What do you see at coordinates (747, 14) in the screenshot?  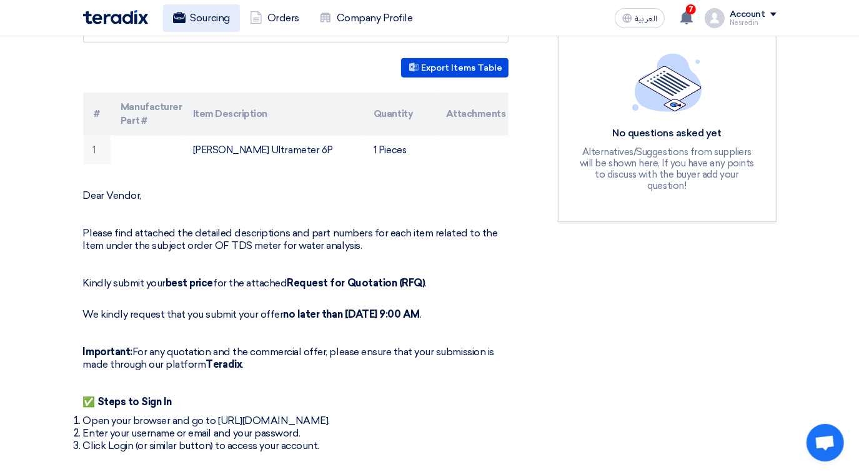 I see `div: Account` at bounding box center [747, 14].